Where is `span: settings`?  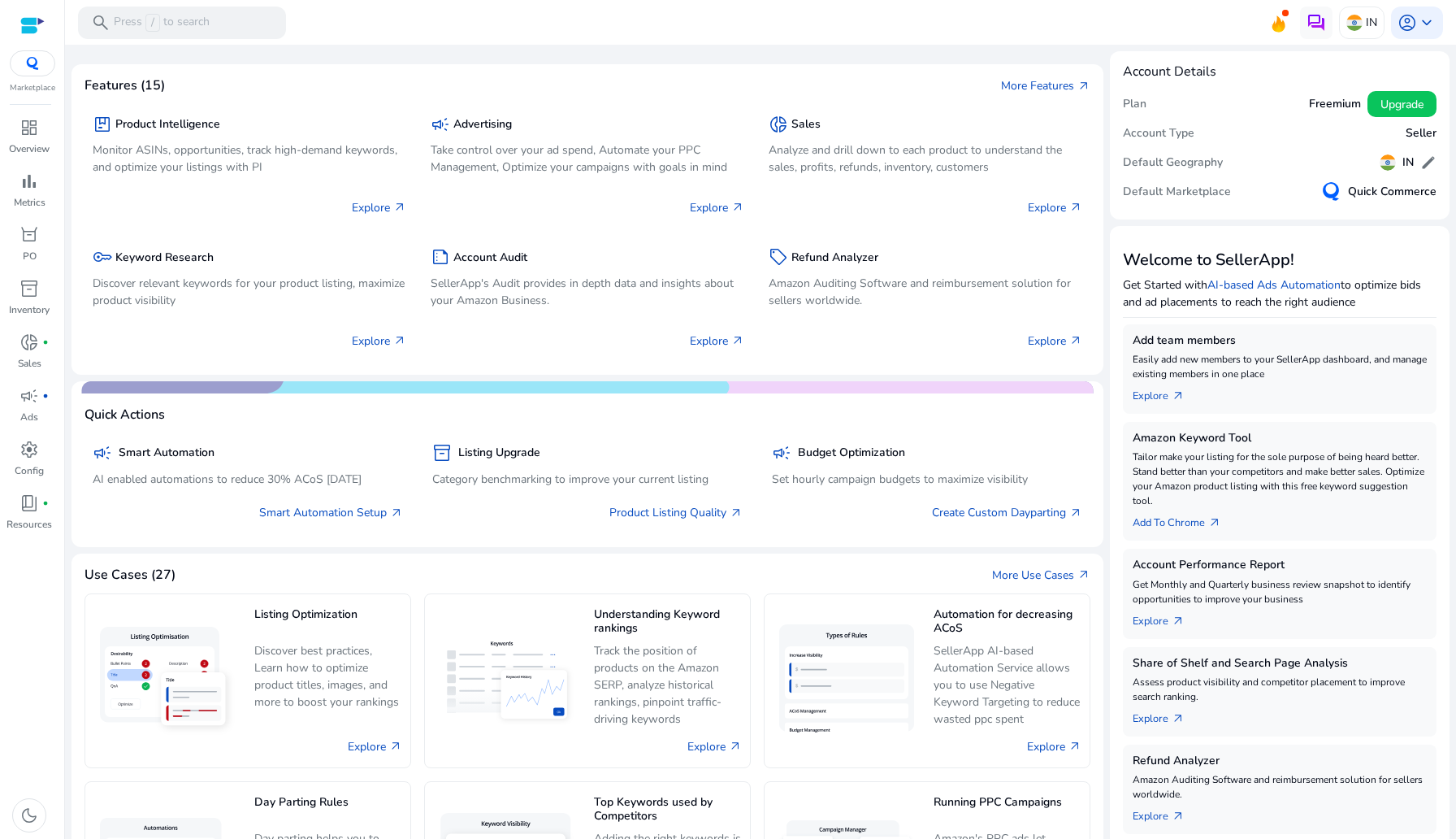
span: settings is located at coordinates (29, 449).